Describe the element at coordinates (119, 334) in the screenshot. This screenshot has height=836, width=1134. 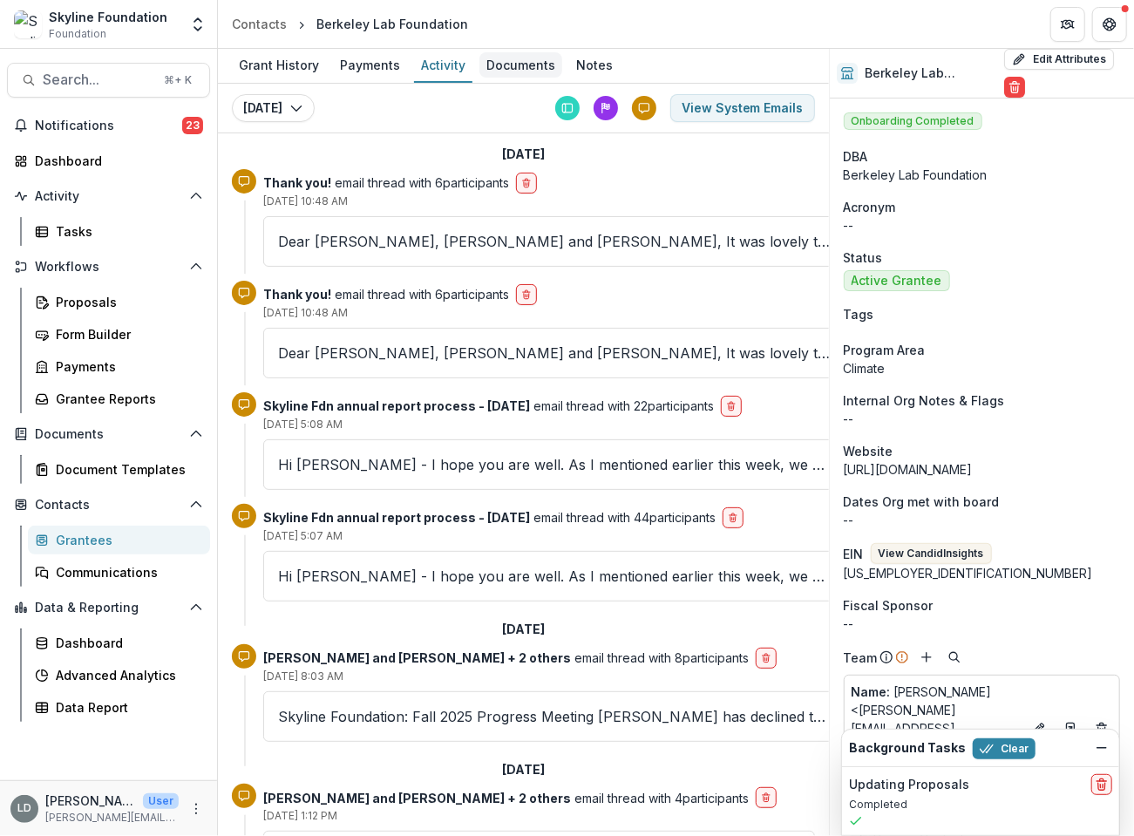
I see `a: Form Builder` at that location.